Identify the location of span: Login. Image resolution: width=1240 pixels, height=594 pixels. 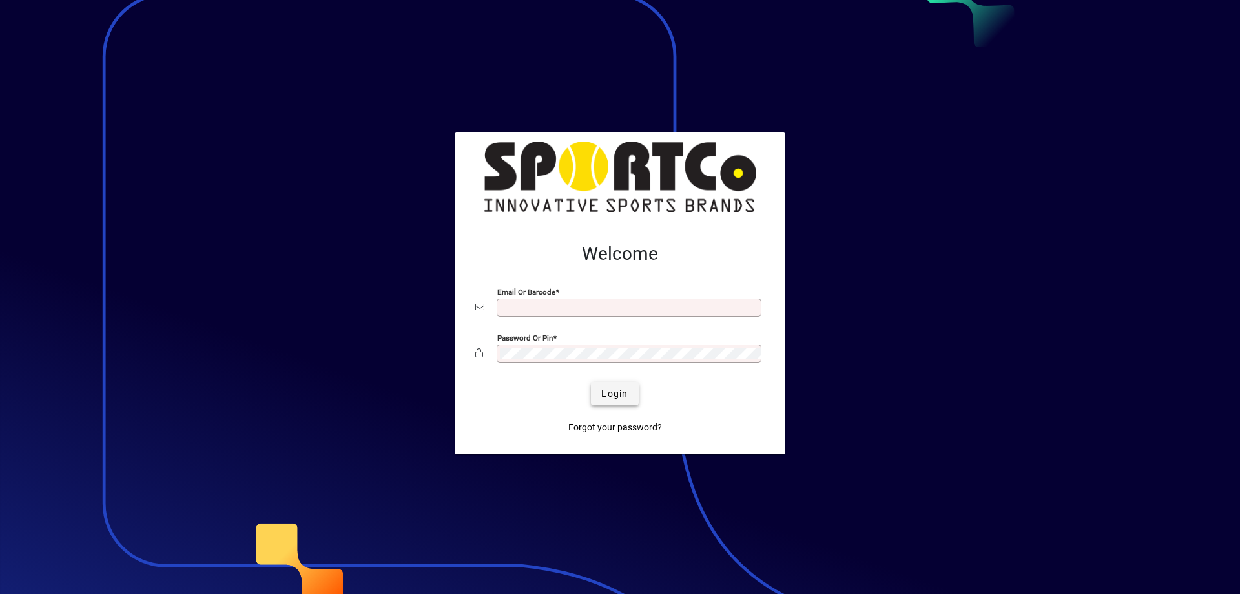
(614, 393).